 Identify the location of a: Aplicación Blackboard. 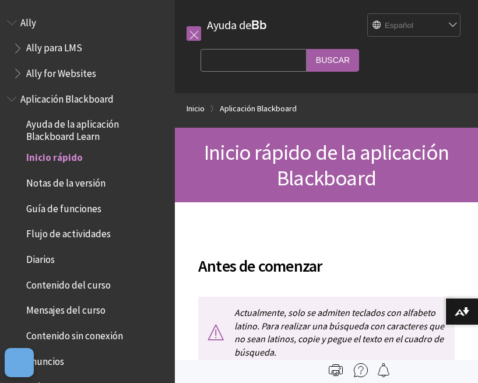
(258, 108).